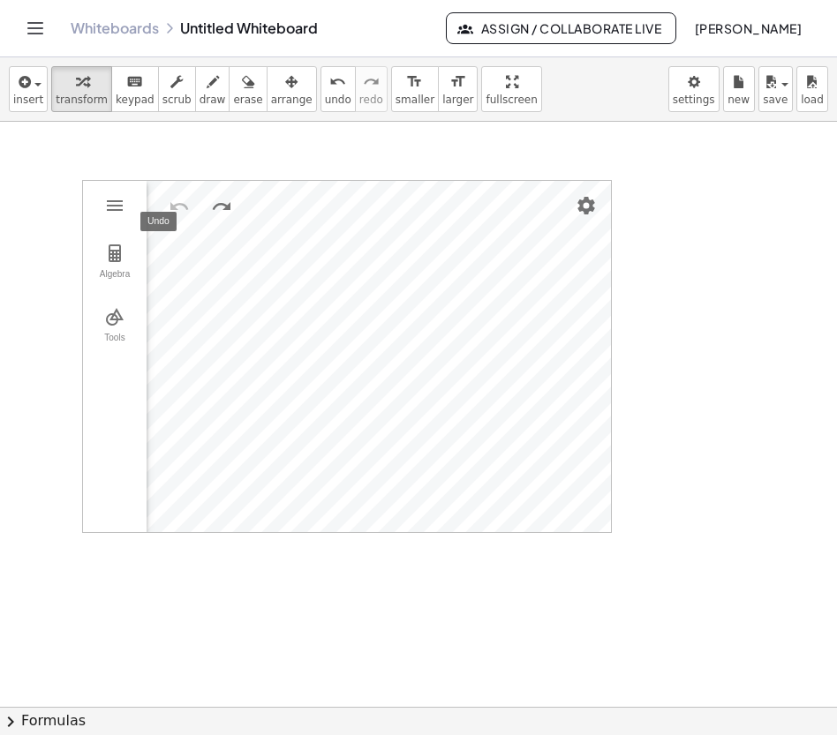 Image resolution: width=837 pixels, height=735 pixels. I want to click on button: Toggle navigation, so click(35, 28).